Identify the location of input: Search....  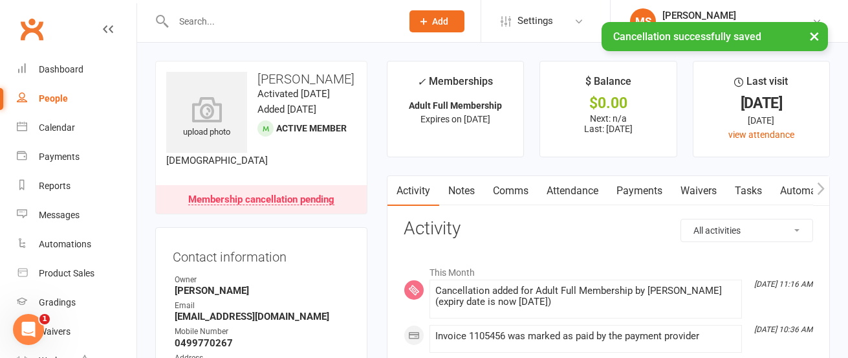
(281, 21).